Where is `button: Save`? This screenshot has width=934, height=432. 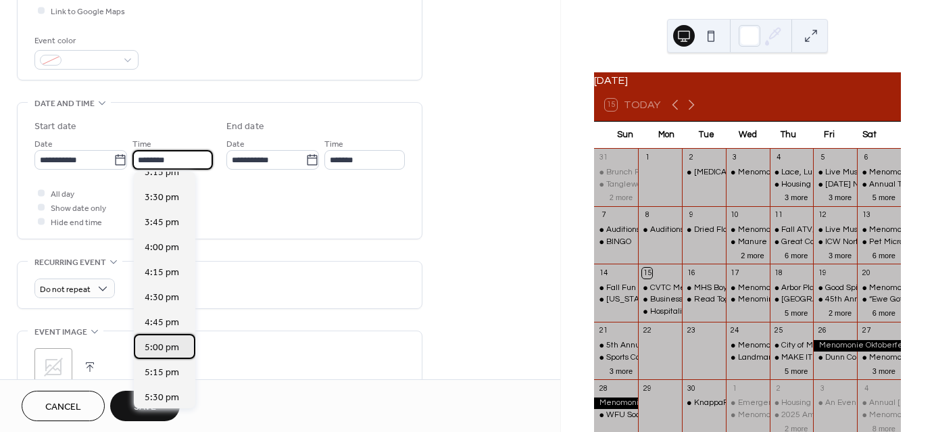
button: Save is located at coordinates (145, 406).